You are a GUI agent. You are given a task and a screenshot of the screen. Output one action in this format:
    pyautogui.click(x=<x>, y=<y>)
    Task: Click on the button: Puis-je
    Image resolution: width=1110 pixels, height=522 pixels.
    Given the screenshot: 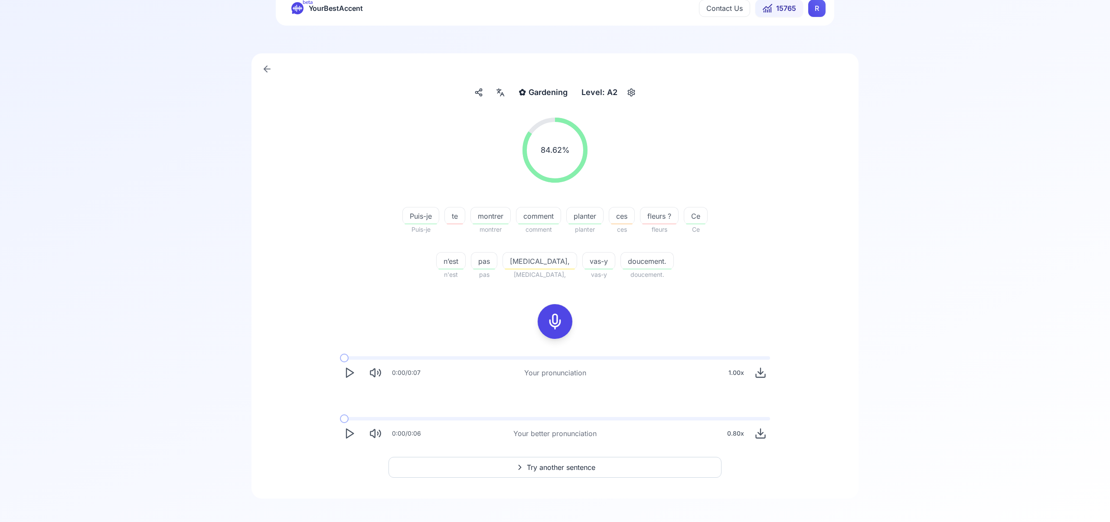 What is the action you would take?
    pyautogui.click(x=421, y=216)
    